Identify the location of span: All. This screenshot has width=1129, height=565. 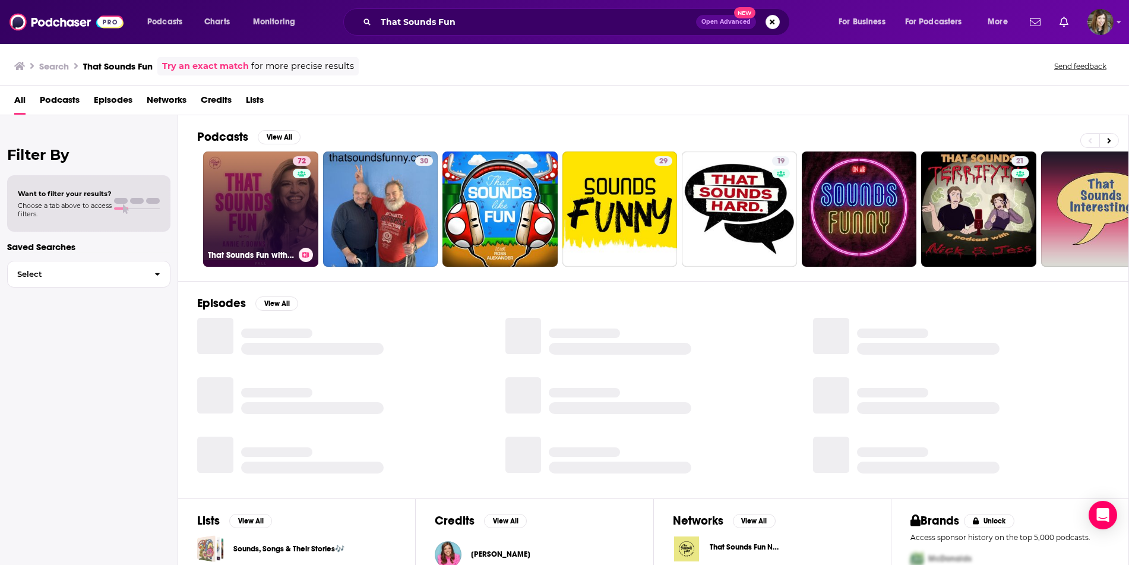
(20, 102).